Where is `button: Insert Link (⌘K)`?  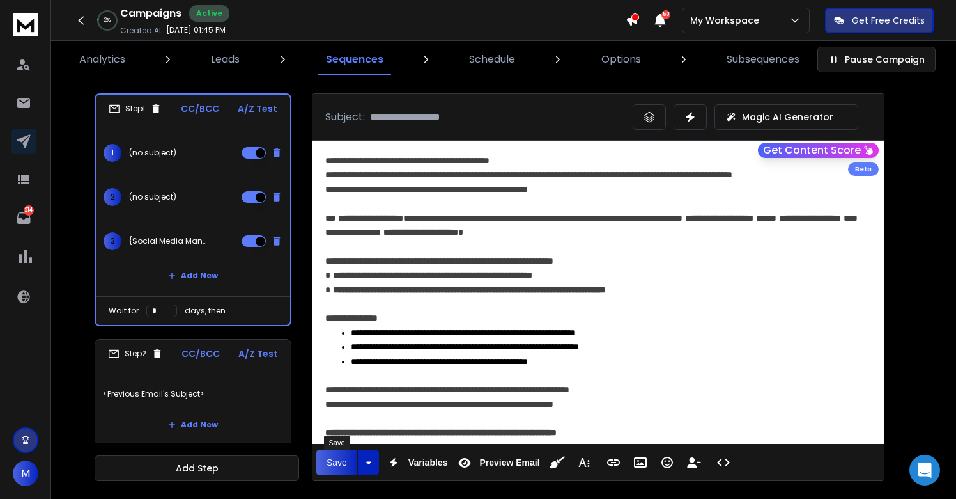 button: Insert Link (⌘K) is located at coordinates (614, 462).